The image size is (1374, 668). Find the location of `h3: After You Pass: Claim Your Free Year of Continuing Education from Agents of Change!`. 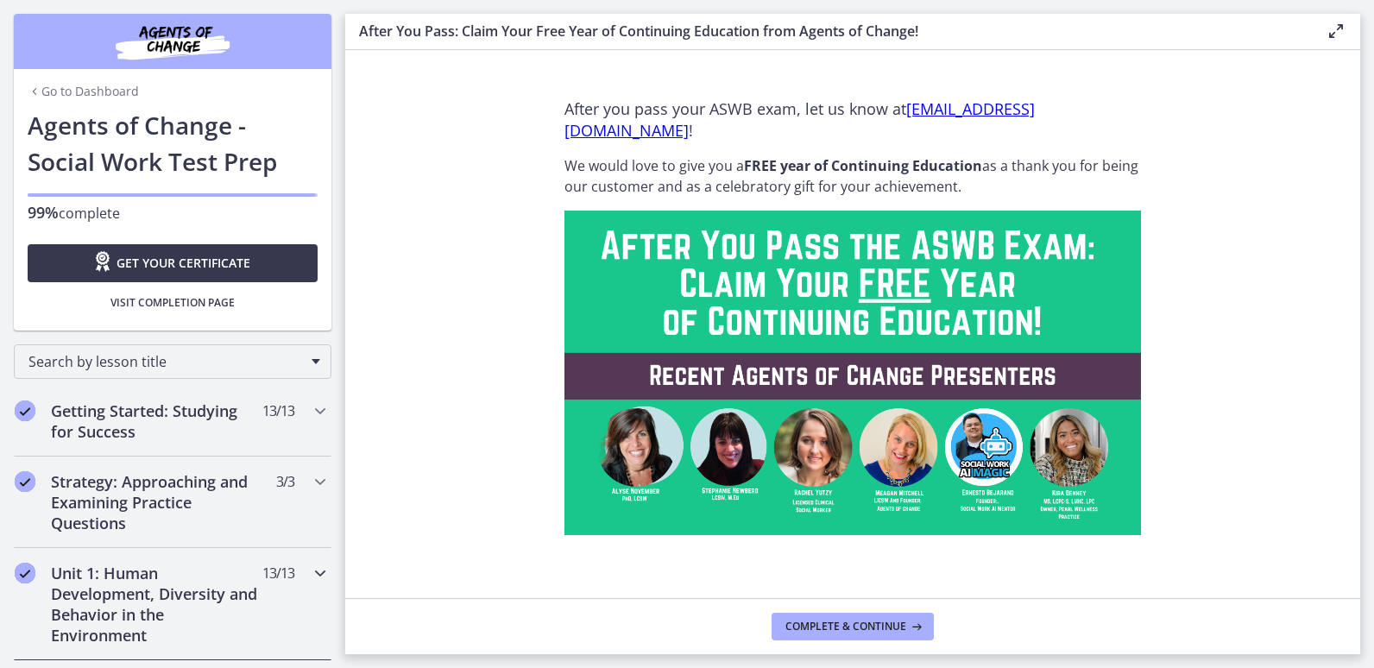

h3: After You Pass: Claim Your Free Year of Continuing Education from Agents of Change! is located at coordinates (828, 31).